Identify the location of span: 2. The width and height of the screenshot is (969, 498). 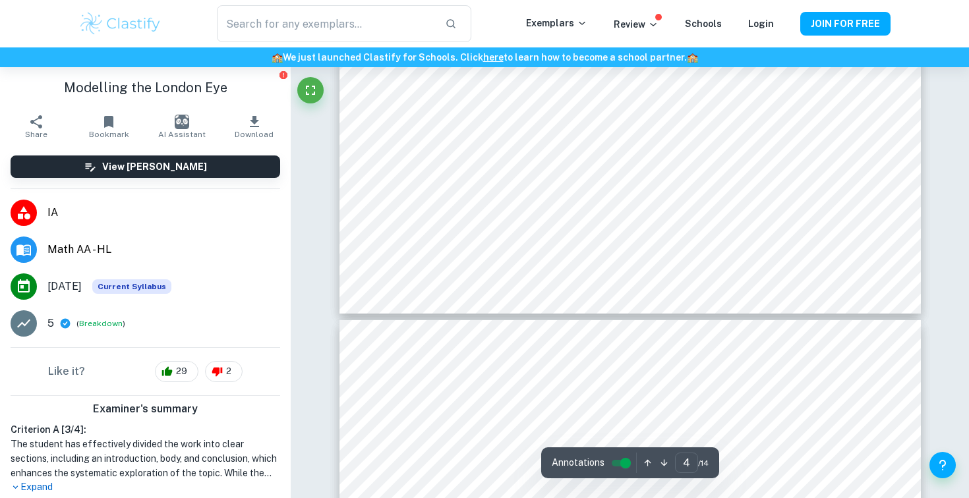
(229, 372).